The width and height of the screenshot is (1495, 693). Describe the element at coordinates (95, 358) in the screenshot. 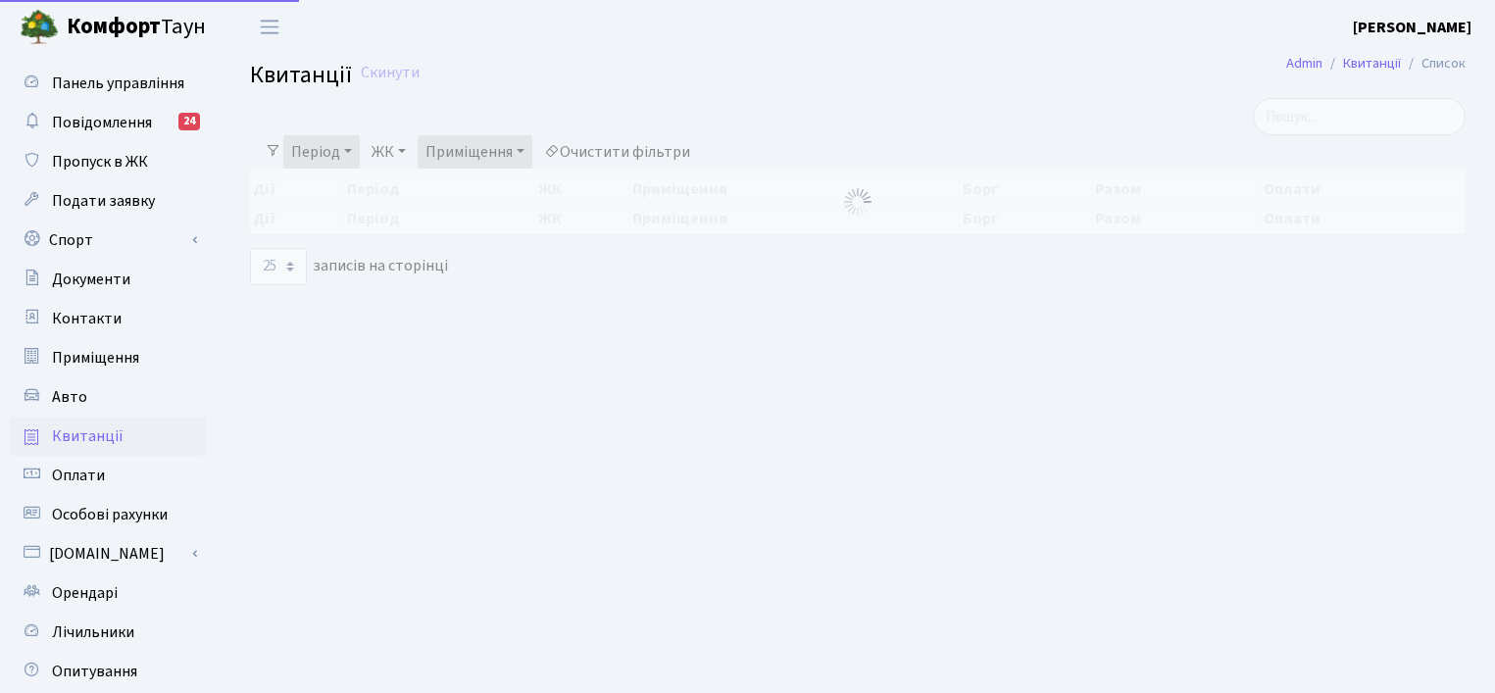

I see `span: Приміщення` at that location.